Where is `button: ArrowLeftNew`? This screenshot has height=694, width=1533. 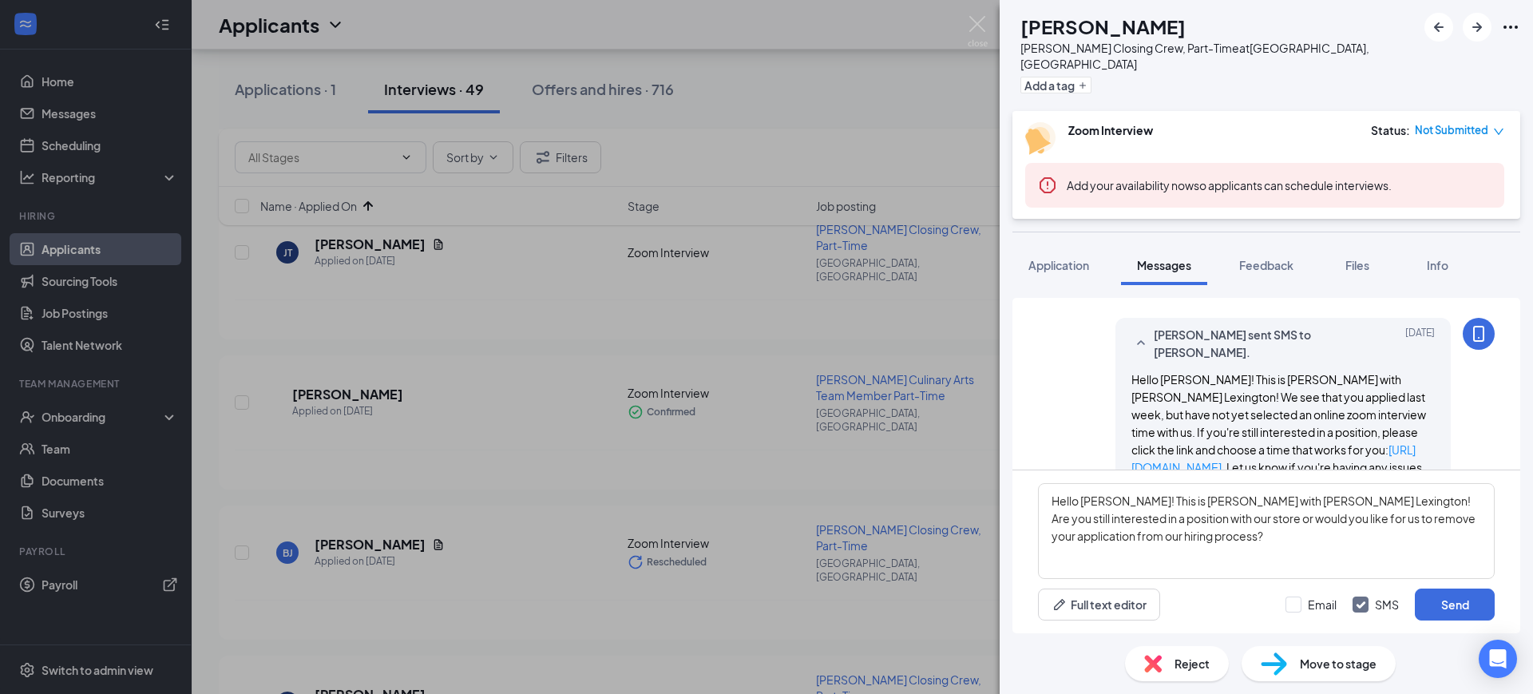 button: ArrowLeftNew is located at coordinates (1438, 27).